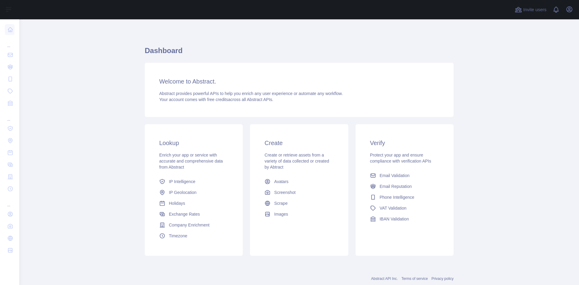 The image size is (579, 285). Describe the element at coordinates (442, 279) in the screenshot. I see `a: Privacy policy` at that location.